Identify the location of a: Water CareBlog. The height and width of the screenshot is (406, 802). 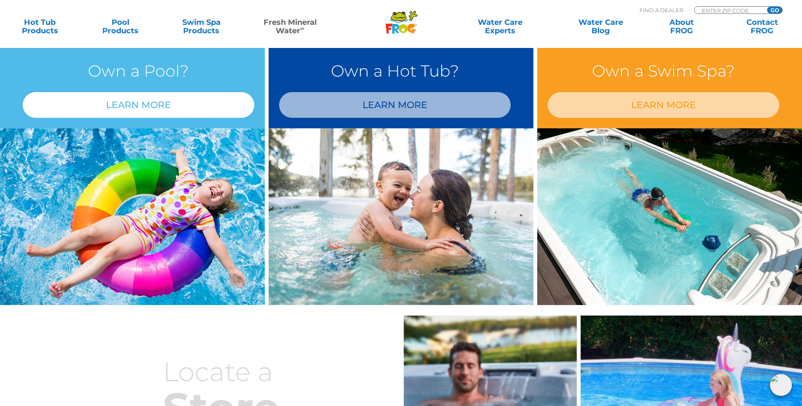
(601, 27).